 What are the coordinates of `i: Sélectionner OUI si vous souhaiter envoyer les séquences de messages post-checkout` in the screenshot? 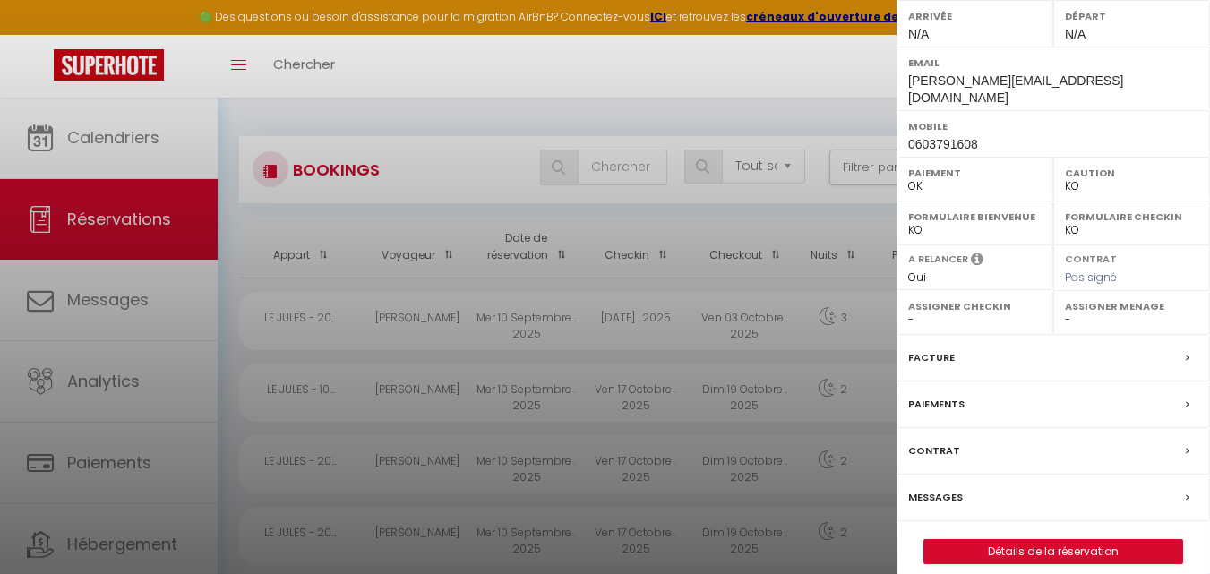 It's located at (977, 262).